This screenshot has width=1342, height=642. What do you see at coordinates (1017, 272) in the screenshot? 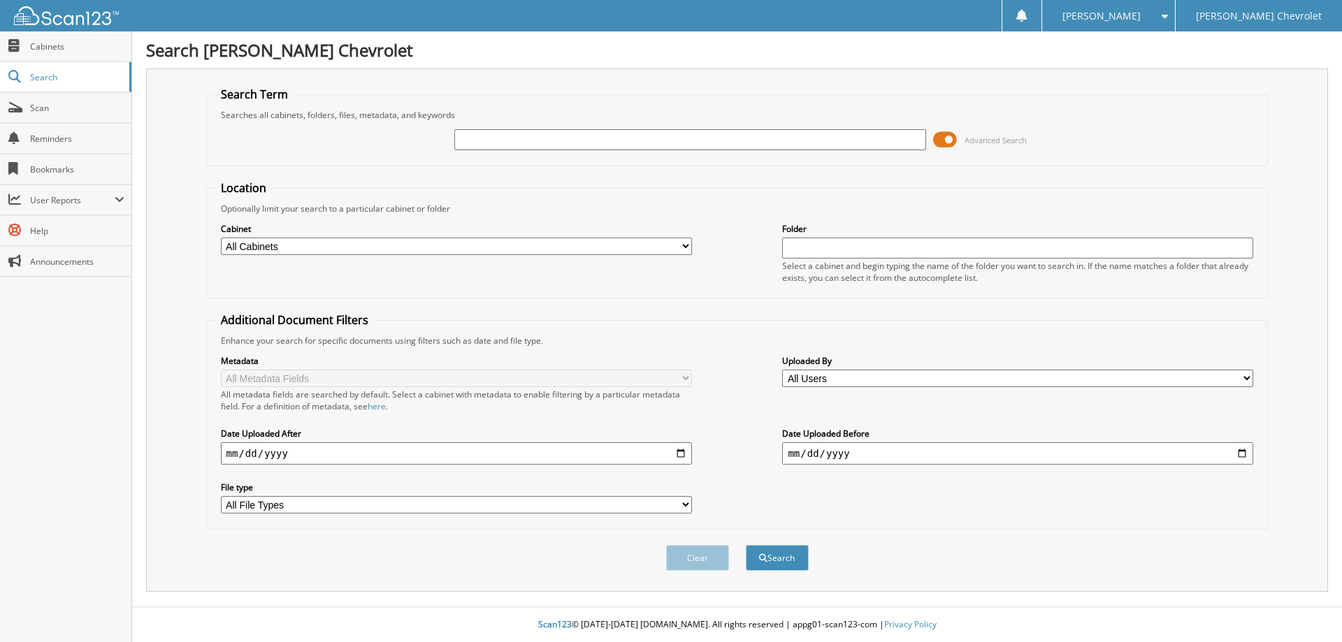
I see `div: Select a cabinet and begin typing the name of the folder you want to search in. If the name match...` at bounding box center [1017, 272].